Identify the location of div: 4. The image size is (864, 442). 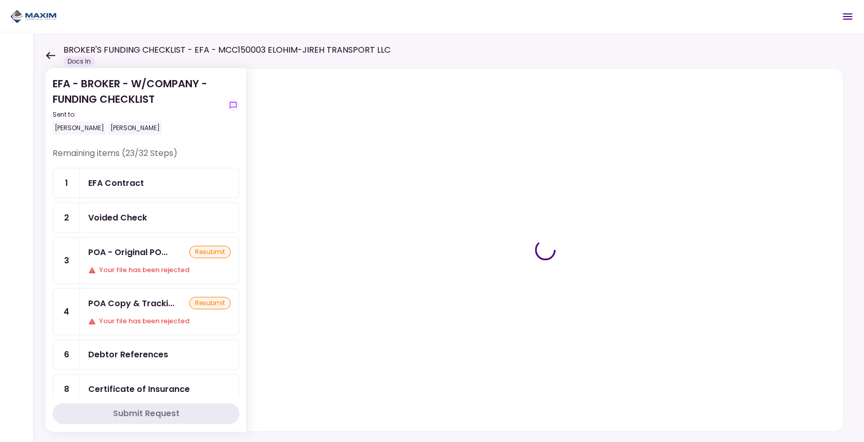
(67, 311).